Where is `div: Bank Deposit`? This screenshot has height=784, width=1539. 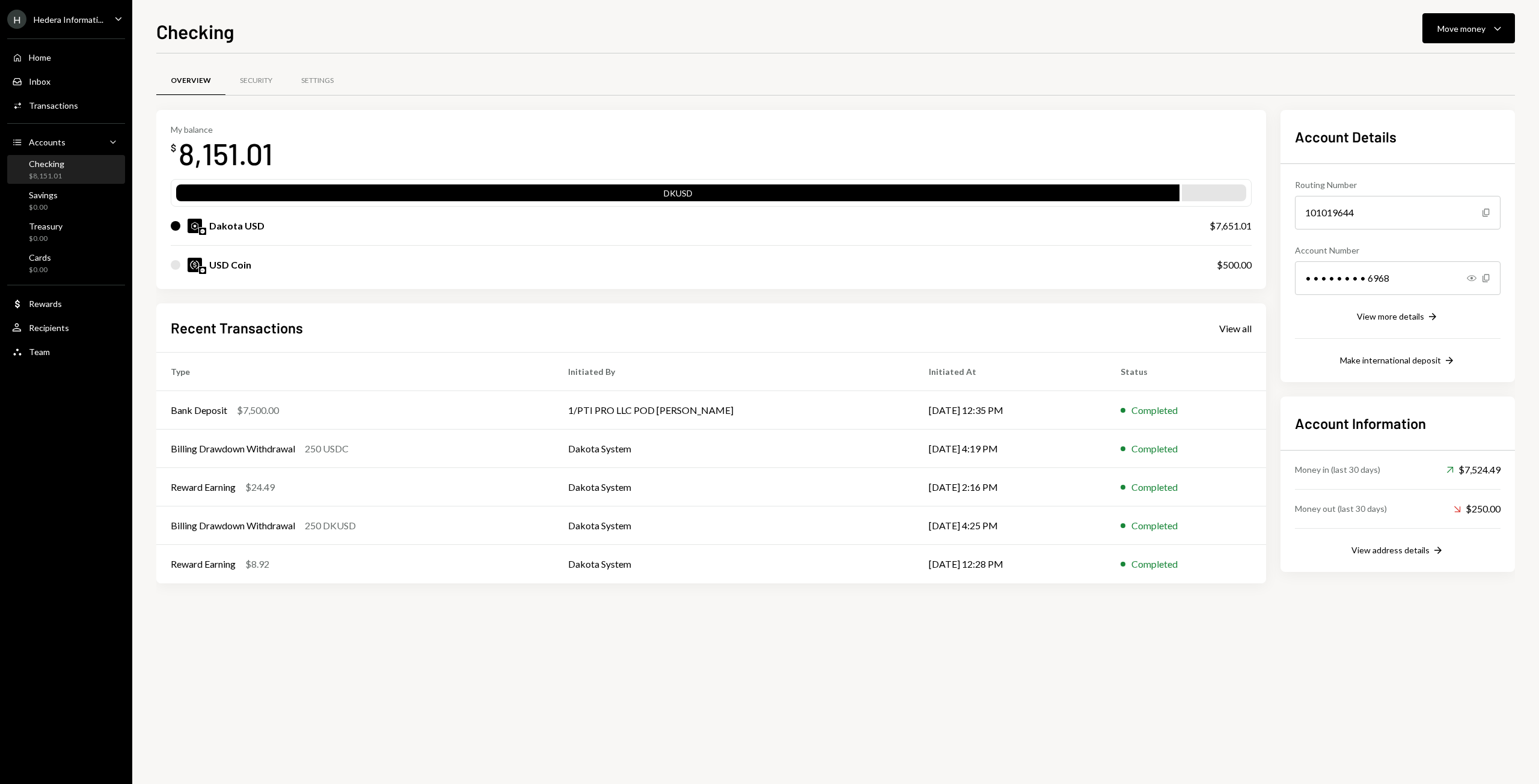
div: Bank Deposit is located at coordinates (199, 410).